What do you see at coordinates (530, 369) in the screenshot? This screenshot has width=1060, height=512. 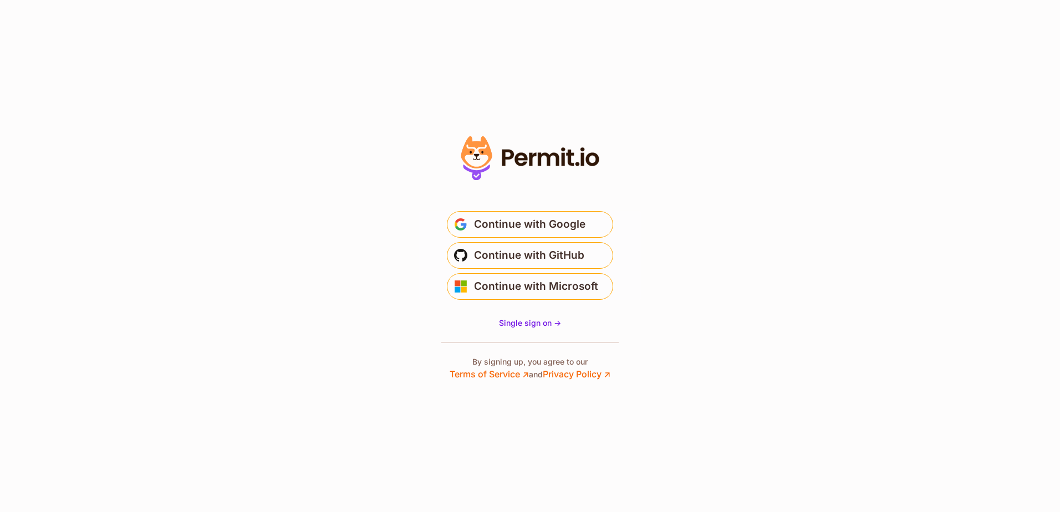 I see `p: By signing up, you agree to our and` at bounding box center [530, 369].